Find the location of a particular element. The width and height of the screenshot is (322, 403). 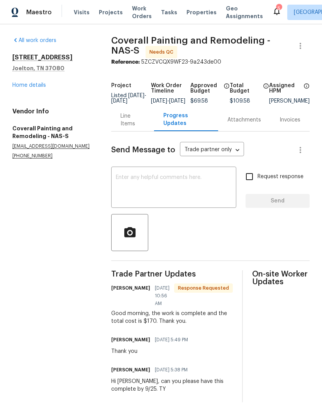

b: Reference: is located at coordinates (125, 62).